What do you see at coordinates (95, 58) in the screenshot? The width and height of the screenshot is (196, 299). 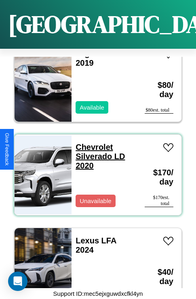 I see `a: Jaguar XK 2019` at bounding box center [95, 58].